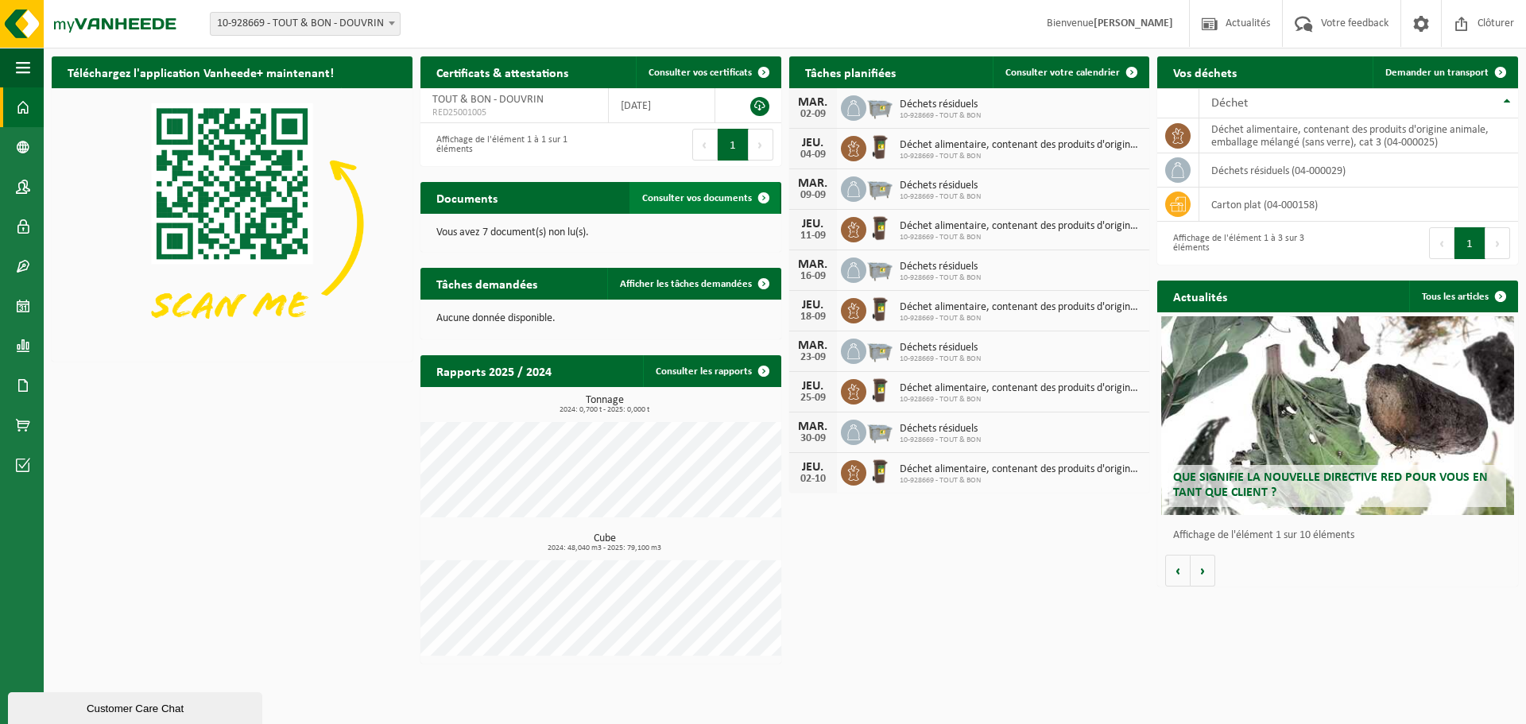 This screenshot has height=724, width=1526. I want to click on h2: Téléchargez l'application Vanheede+ maintenant!, so click(200, 72).